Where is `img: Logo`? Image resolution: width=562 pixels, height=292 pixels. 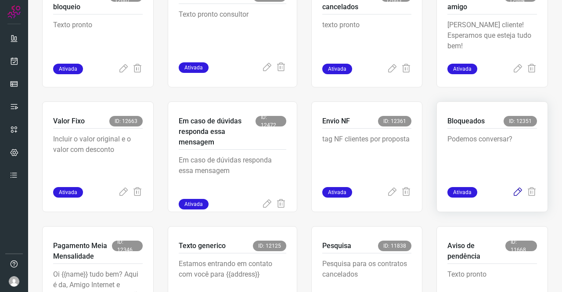 img: Logo is located at coordinates (14, 12).